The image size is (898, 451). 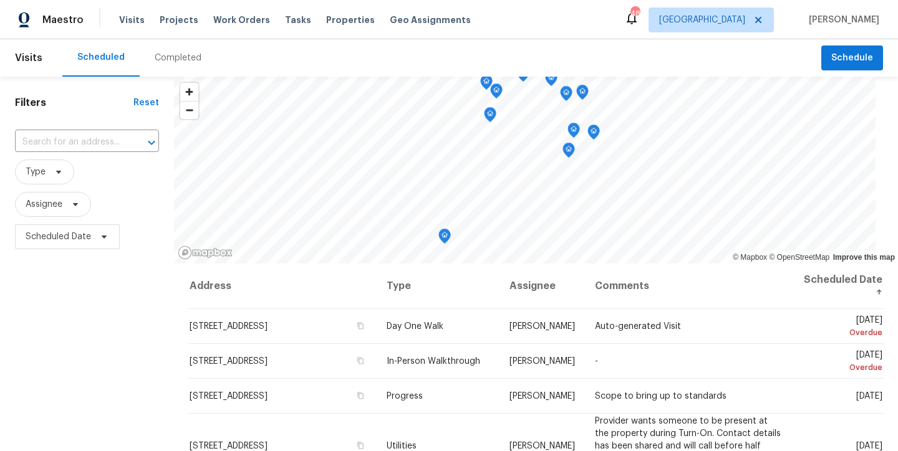 I want to click on span: Schedule, so click(x=852, y=58).